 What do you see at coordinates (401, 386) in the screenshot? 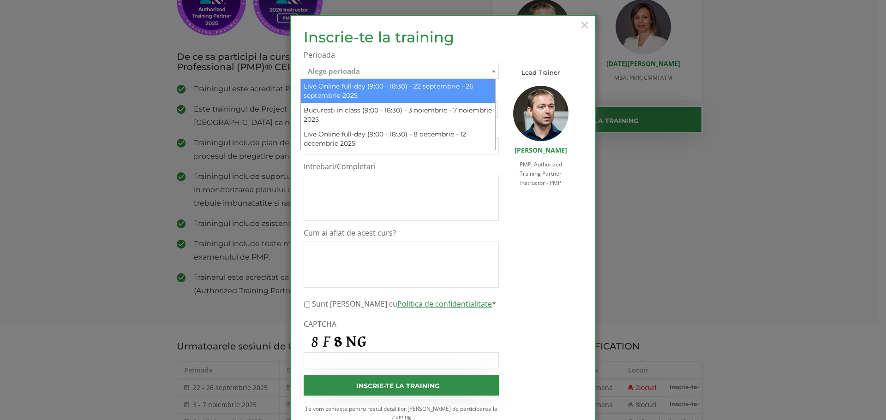
I see `input: Inscrie-te la training` at bounding box center [401, 386].